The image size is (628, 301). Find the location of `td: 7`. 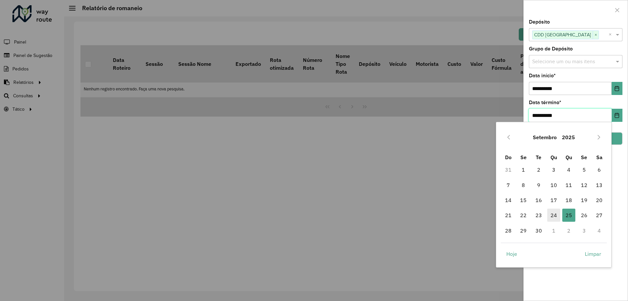

td: 7 is located at coordinates (508, 185).